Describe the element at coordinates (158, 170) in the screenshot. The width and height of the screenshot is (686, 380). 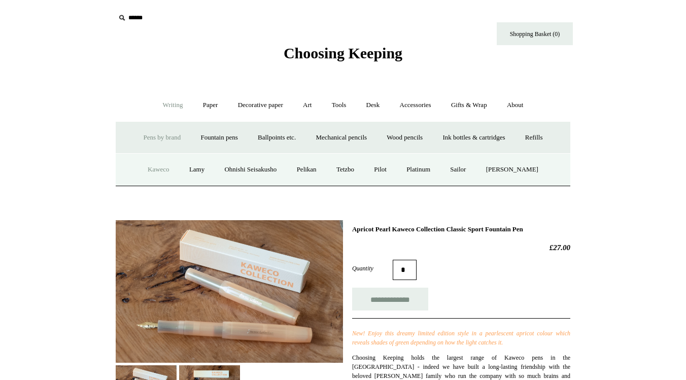
I see `a: Kaweco` at that location.